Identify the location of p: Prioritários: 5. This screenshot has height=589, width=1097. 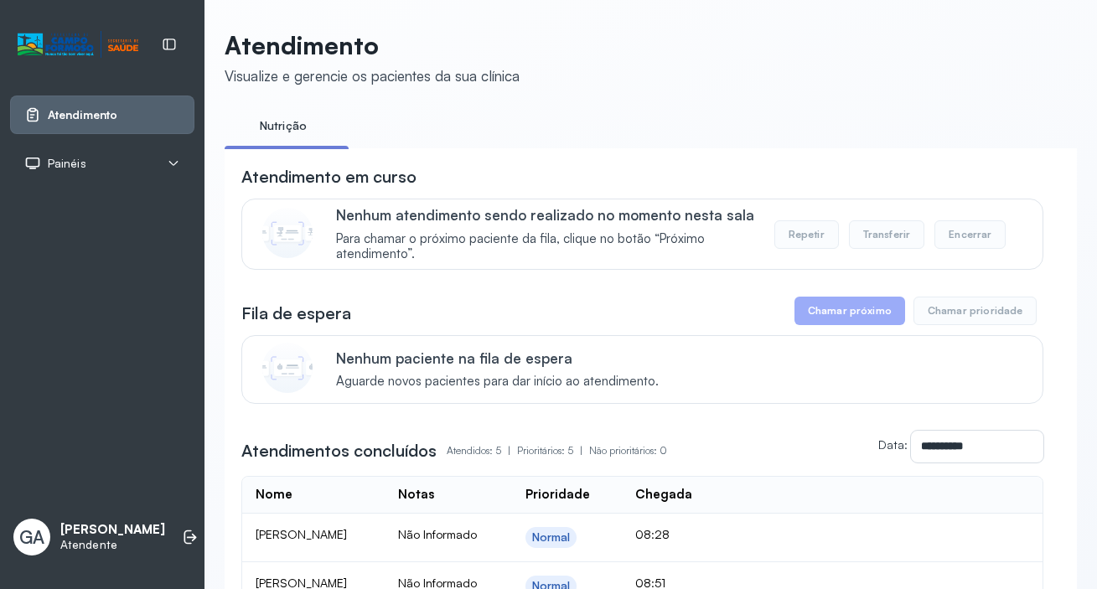
(553, 451).